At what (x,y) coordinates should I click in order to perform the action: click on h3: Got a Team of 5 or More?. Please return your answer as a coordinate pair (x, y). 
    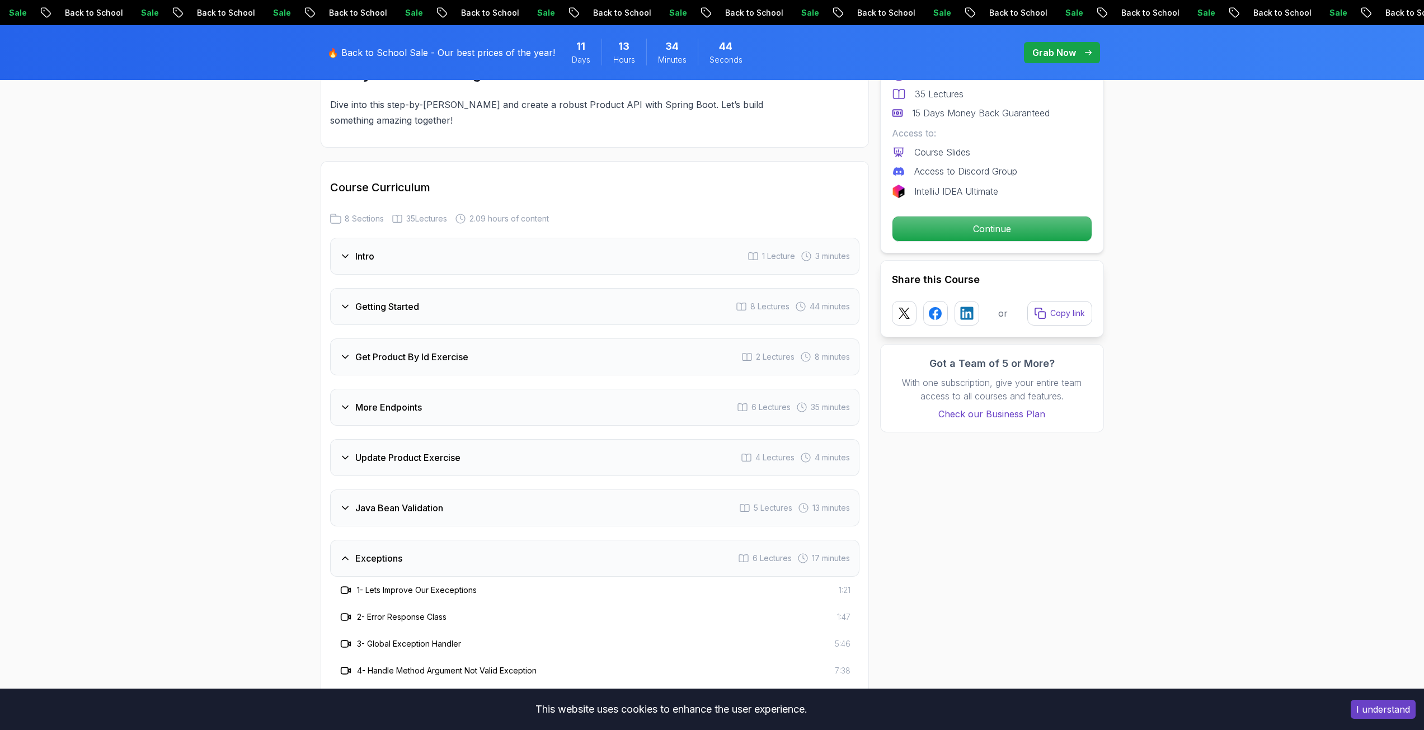
    Looking at the image, I should click on (992, 364).